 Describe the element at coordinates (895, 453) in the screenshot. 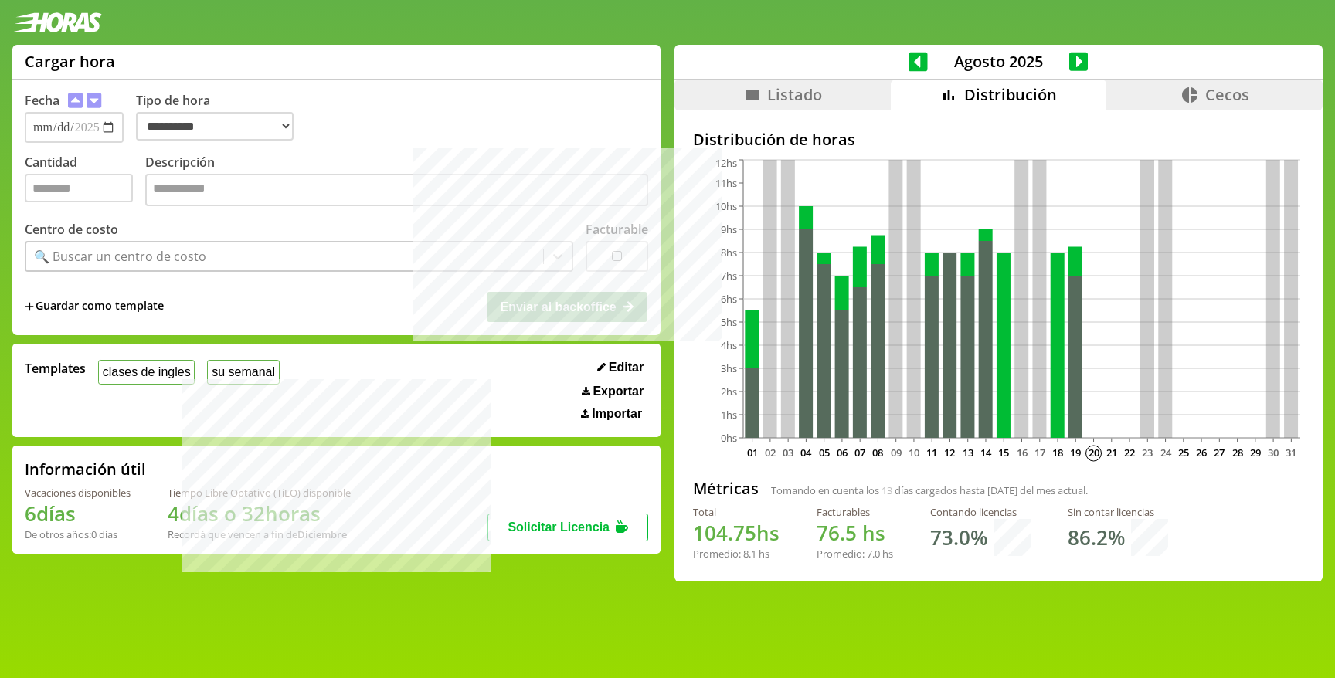

I see `text: 09` at that location.